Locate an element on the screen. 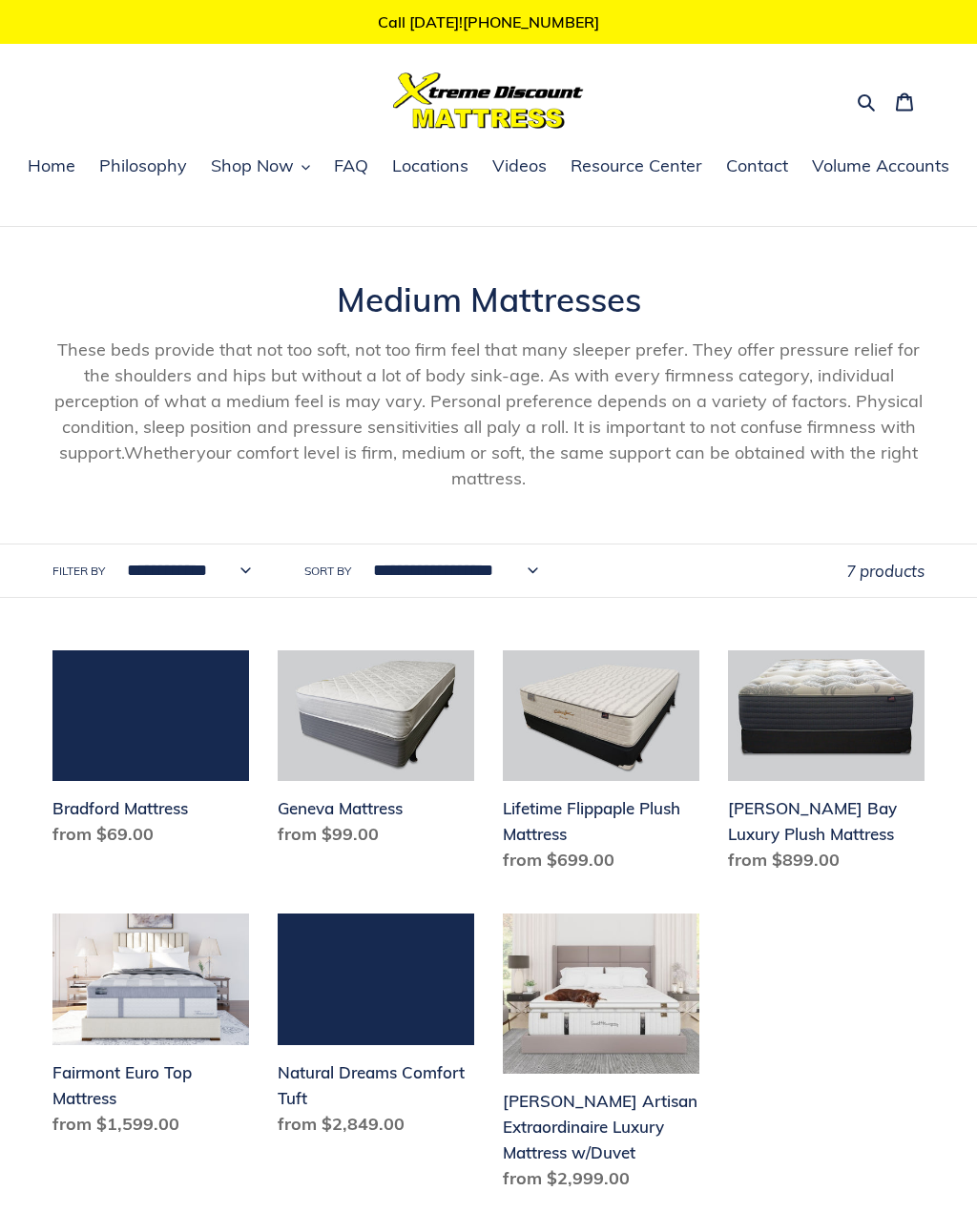 Image resolution: width=977 pixels, height=1232 pixels. a: Philosophy is located at coordinates (143, 167).